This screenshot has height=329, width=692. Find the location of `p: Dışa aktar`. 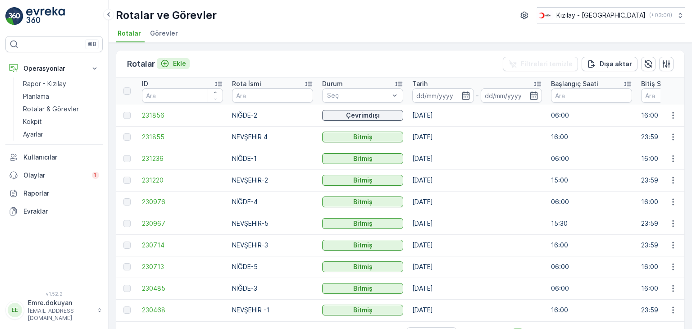

p: Dışa aktar is located at coordinates (616, 64).